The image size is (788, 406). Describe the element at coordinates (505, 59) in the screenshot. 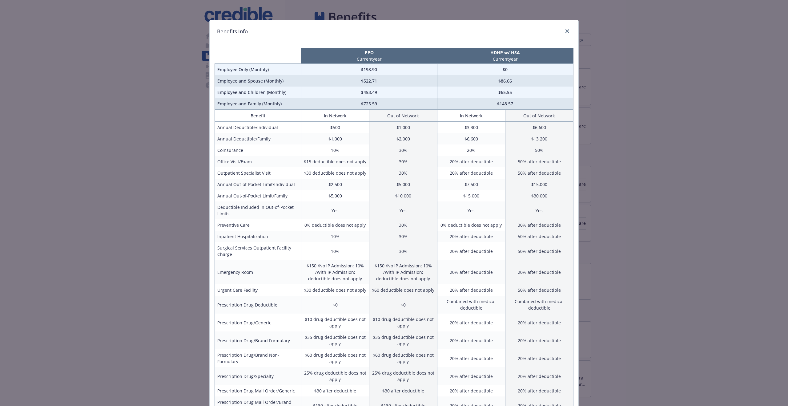

I see `p: Current year` at that location.